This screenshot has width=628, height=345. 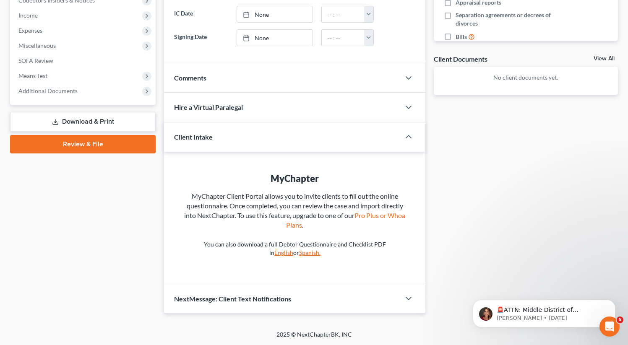 What do you see at coordinates (232, 299) in the screenshot?
I see `span: NextMessage: Client Text Notifications` at bounding box center [232, 299].